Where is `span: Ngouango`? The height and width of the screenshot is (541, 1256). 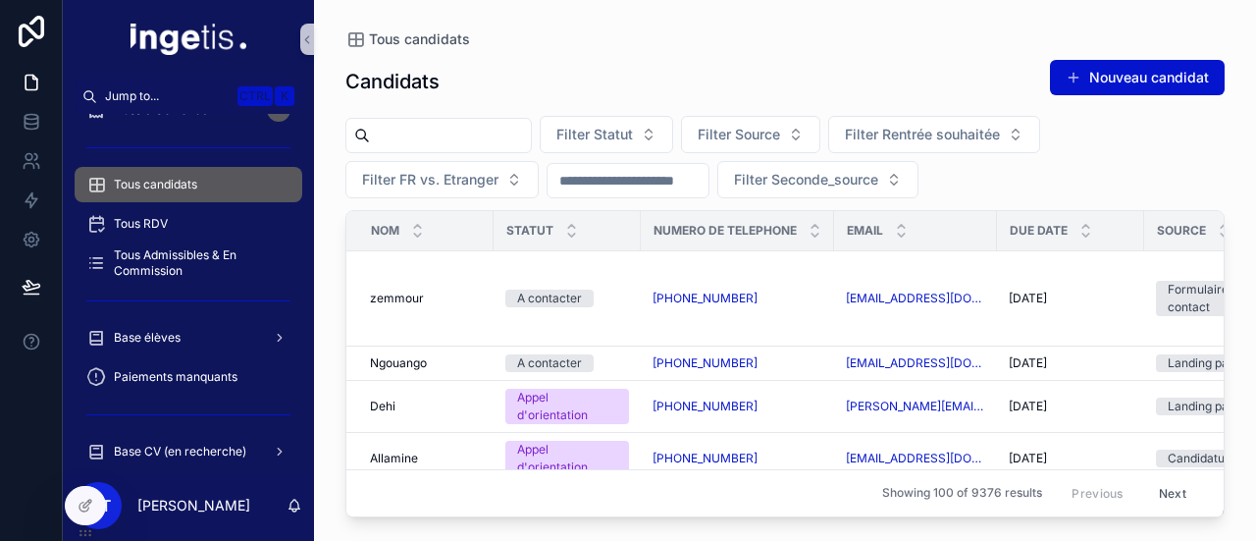
span: Ngouango is located at coordinates (398, 363).